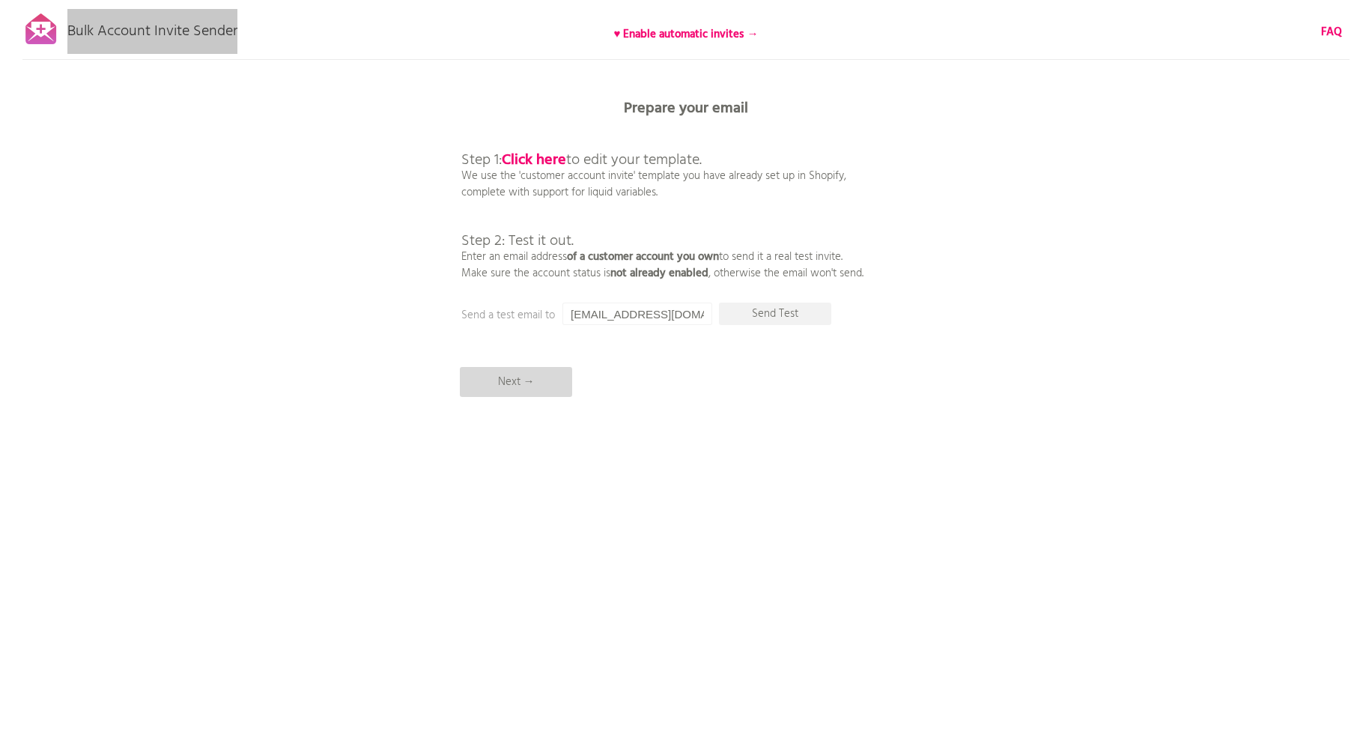 This screenshot has height=740, width=1372. What do you see at coordinates (775, 314) in the screenshot?
I see `p: Send Test` at bounding box center [775, 314].